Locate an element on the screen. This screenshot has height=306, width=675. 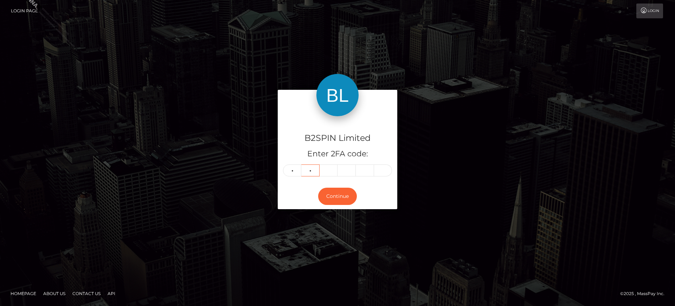
h4: B2SPIN Limited is located at coordinates (338, 138).